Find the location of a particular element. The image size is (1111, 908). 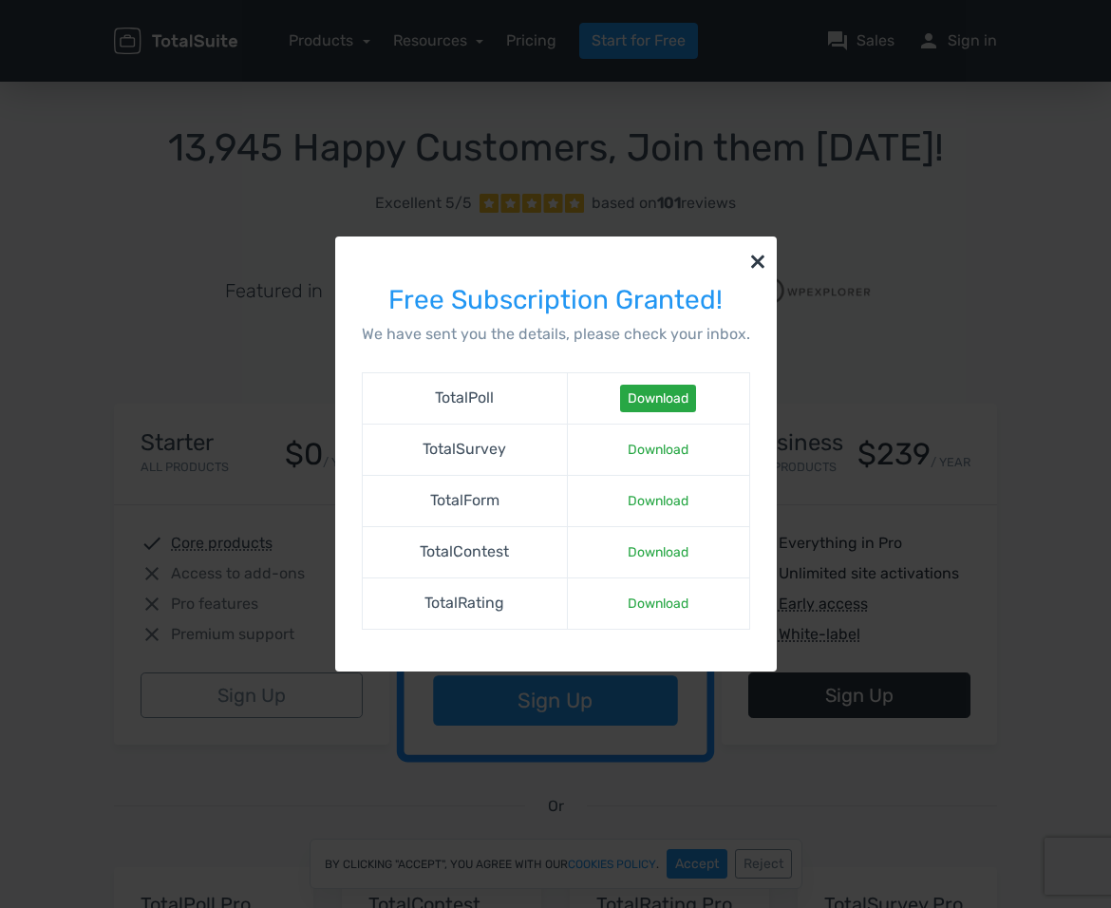

h3: Free Subscription Granted! is located at coordinates (556, 300).